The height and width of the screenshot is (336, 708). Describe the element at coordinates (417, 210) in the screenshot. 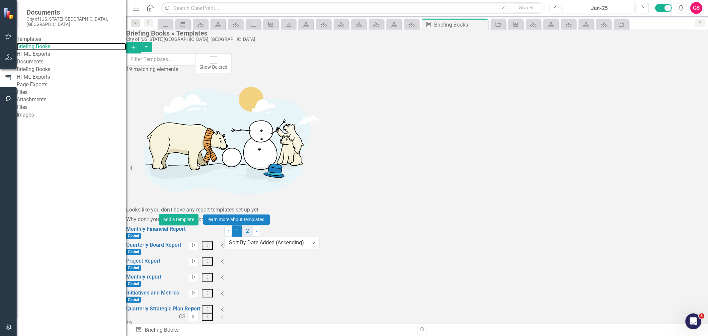

I see `div: Looks like you don't have any report templates set up yet.` at that location.